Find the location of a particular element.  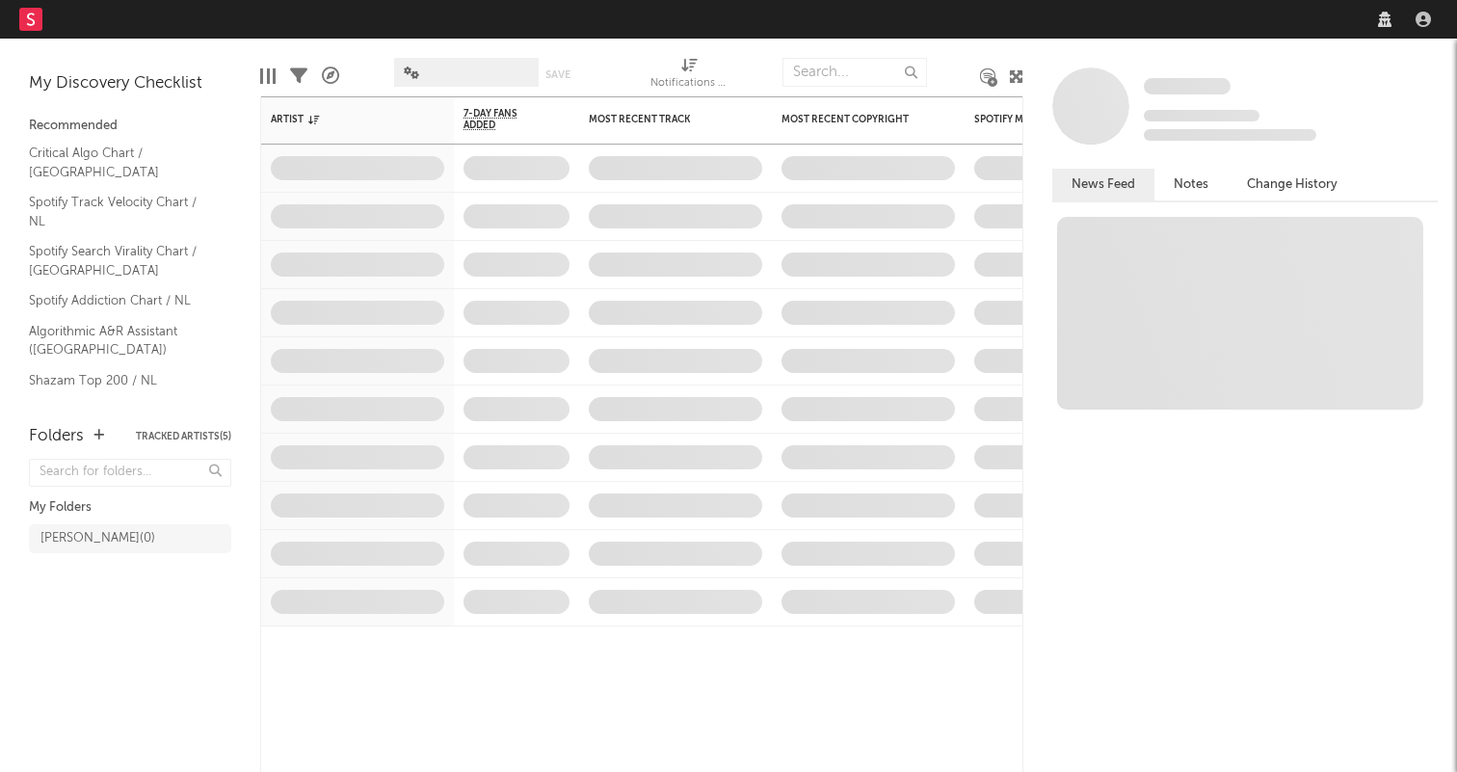

div: Most Recent Track is located at coordinates (661, 119).